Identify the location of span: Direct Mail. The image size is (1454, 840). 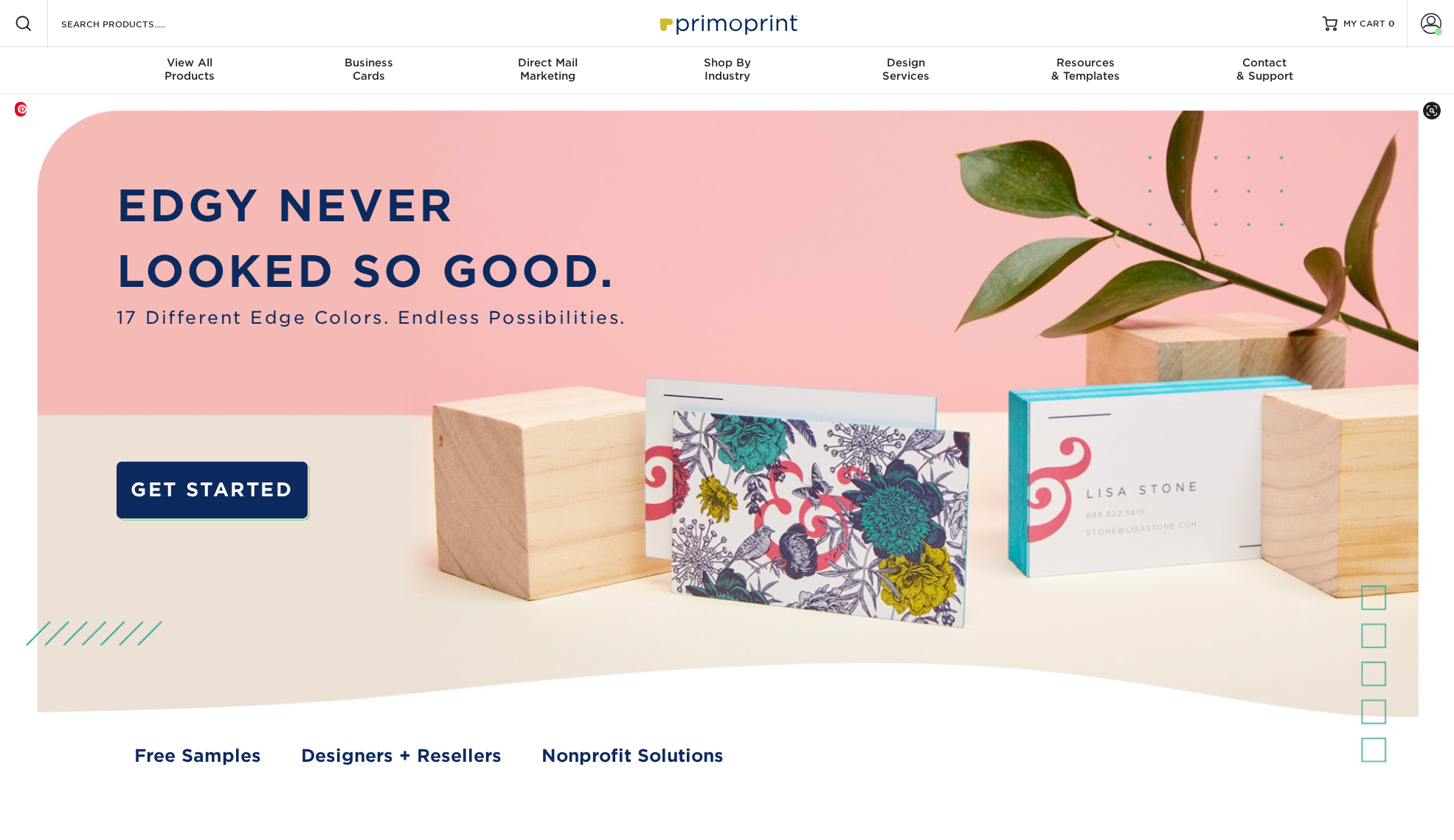
(548, 62).